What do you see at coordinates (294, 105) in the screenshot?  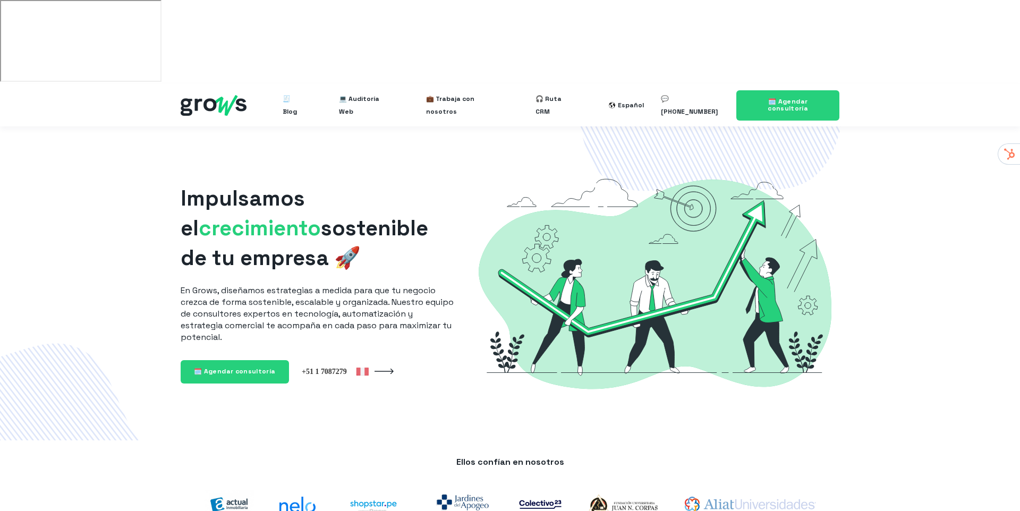 I see `span: 🧾 Blog` at bounding box center [294, 105].